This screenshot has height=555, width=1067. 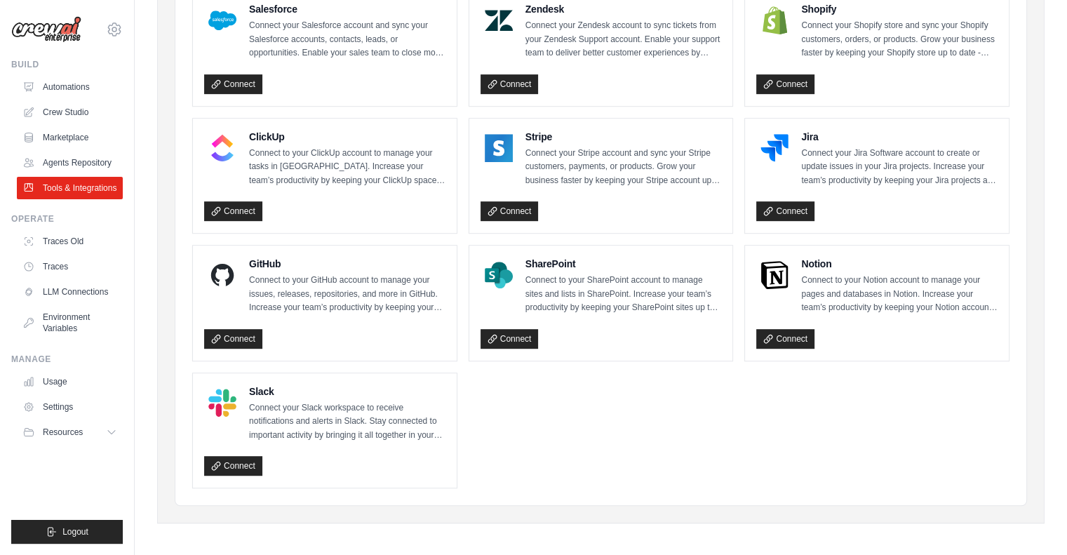 What do you see at coordinates (899, 167) in the screenshot?
I see `p: Connect your Jira Software account to create or update issues in your Jira projects. Increase you...` at bounding box center [899, 167].